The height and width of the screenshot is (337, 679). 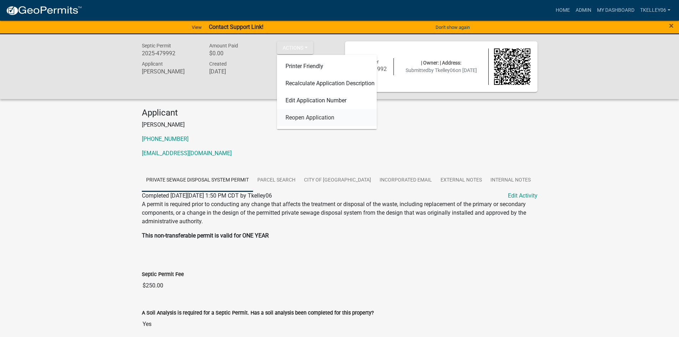 I want to click on a: My Dashboard, so click(x=615, y=10).